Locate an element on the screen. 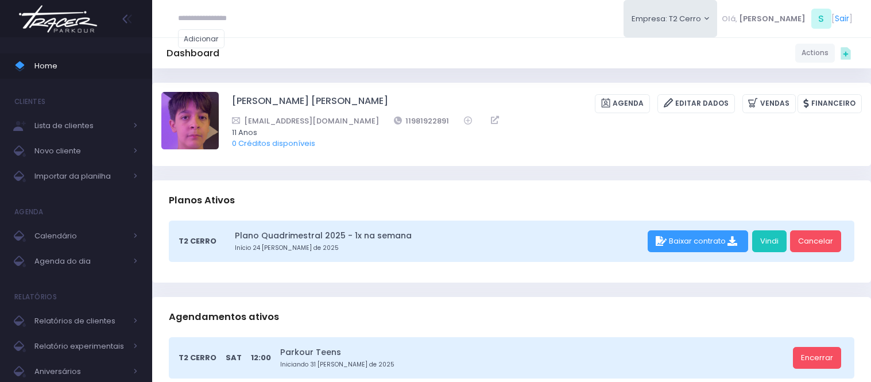 The width and height of the screenshot is (871, 382). label: Alterar foto de perfil is located at coordinates (190, 122).